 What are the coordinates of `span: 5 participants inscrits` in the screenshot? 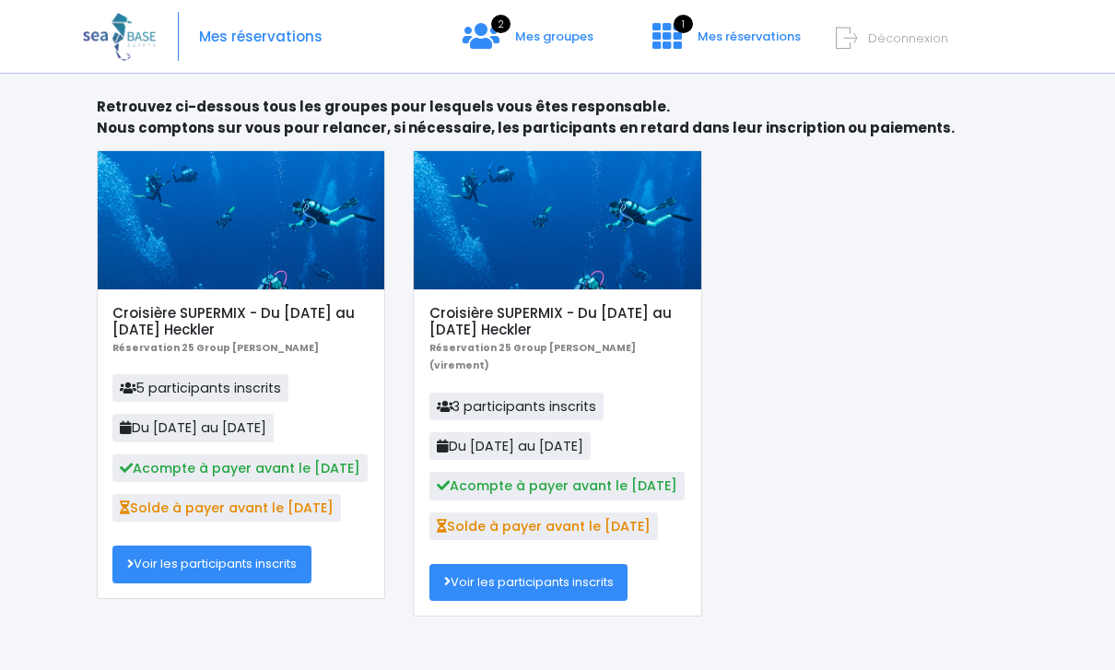 It's located at (200, 388).